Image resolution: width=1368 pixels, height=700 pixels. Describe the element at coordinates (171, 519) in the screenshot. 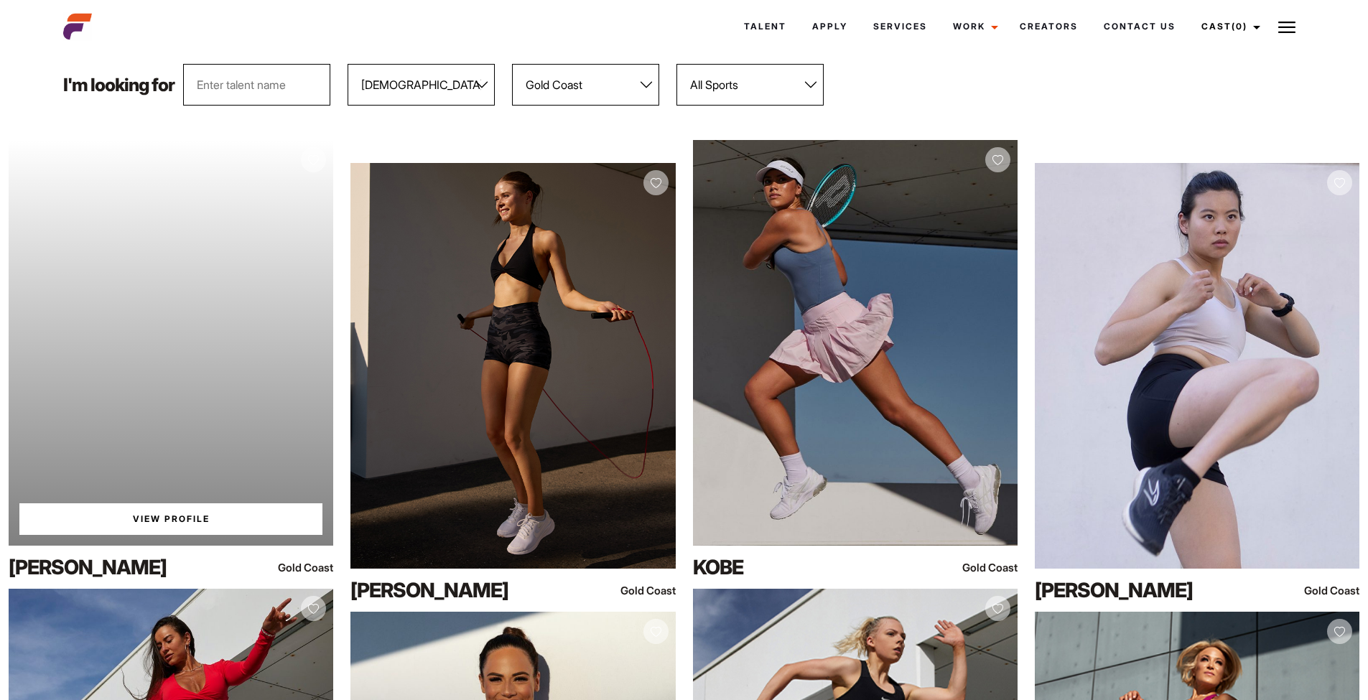

I see `a: View Margot'sProfile` at that location.